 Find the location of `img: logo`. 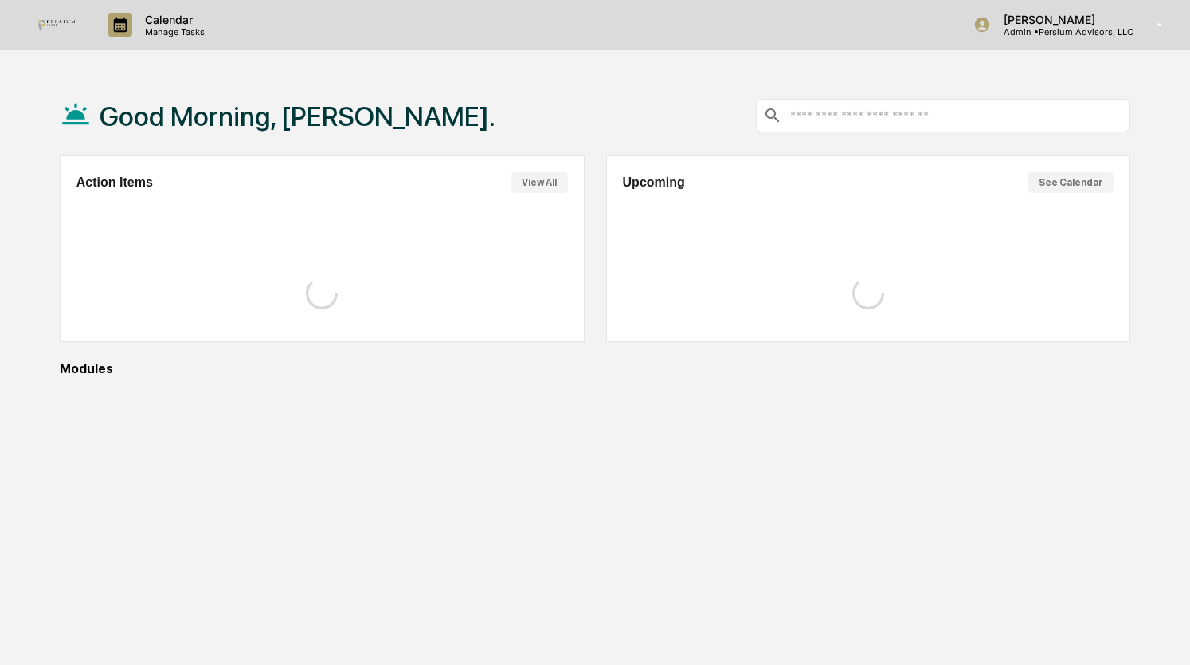

img: logo is located at coordinates (57, 25).